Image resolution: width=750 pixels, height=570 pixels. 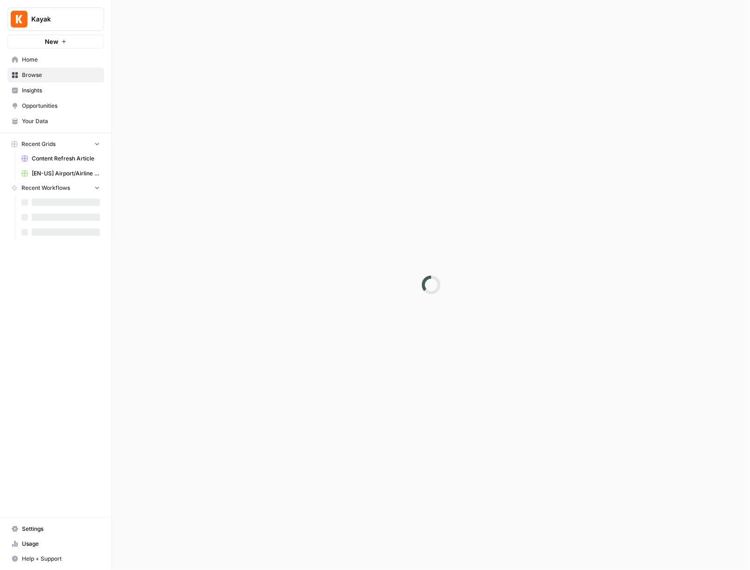 I want to click on a: Opportunities, so click(x=56, y=106).